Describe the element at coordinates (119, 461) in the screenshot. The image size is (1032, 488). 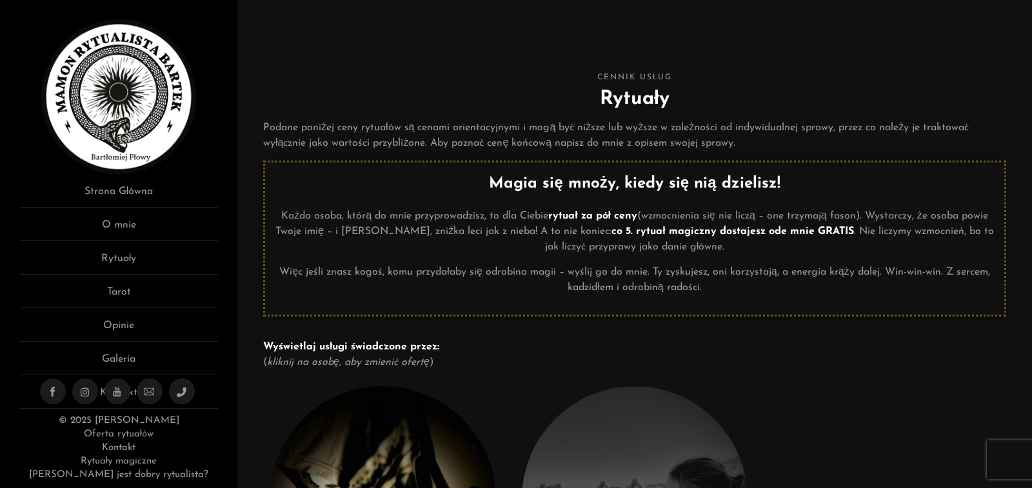
I see `a: Rytuały magiczne` at that location.